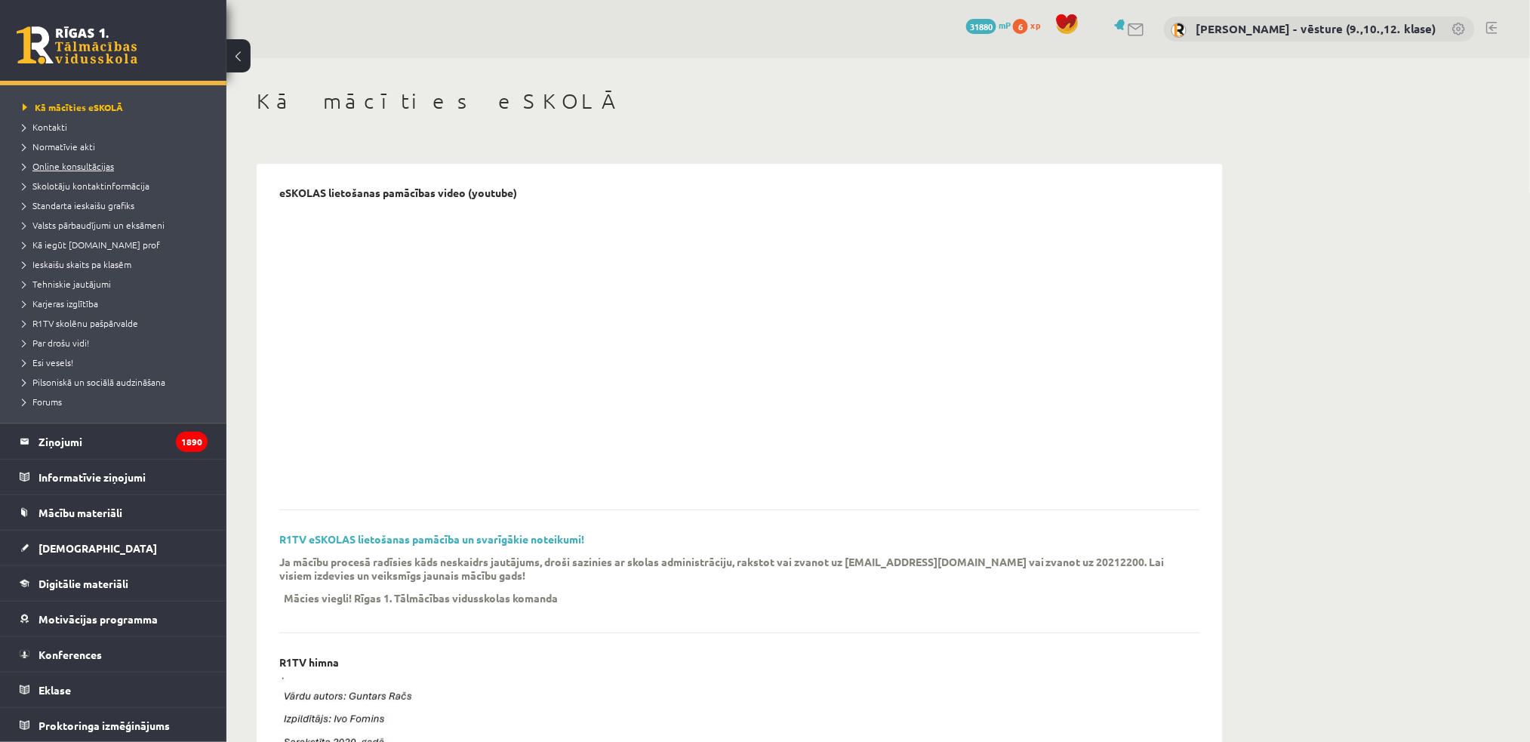 The width and height of the screenshot is (1530, 742). Describe the element at coordinates (988, 25) in the screenshot. I see `a: 31880 mP` at that location.